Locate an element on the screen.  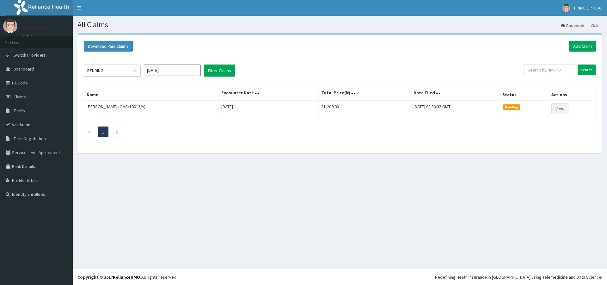
span: Tariffs is located at coordinates (19, 111).